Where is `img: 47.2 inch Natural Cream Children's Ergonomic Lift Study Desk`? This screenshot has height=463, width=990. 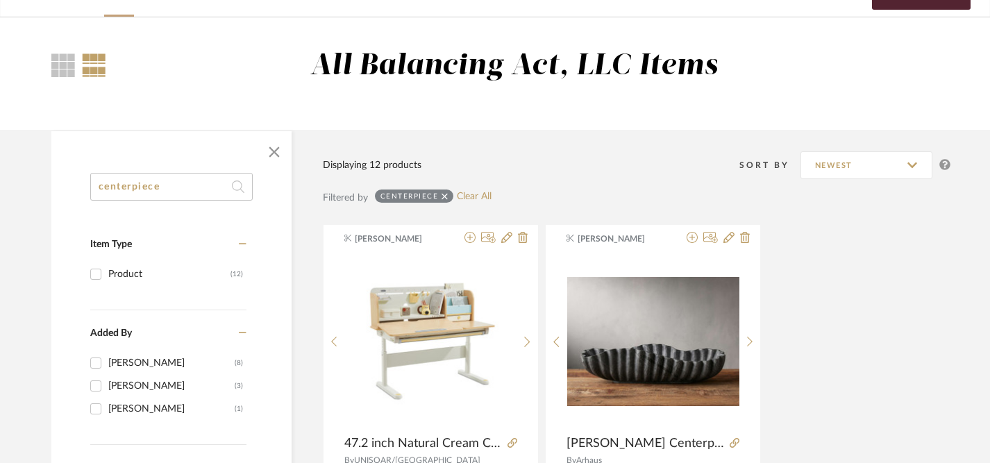 img: 47.2 inch Natural Cream Children's Ergonomic Lift Study Desk is located at coordinates (431, 342).